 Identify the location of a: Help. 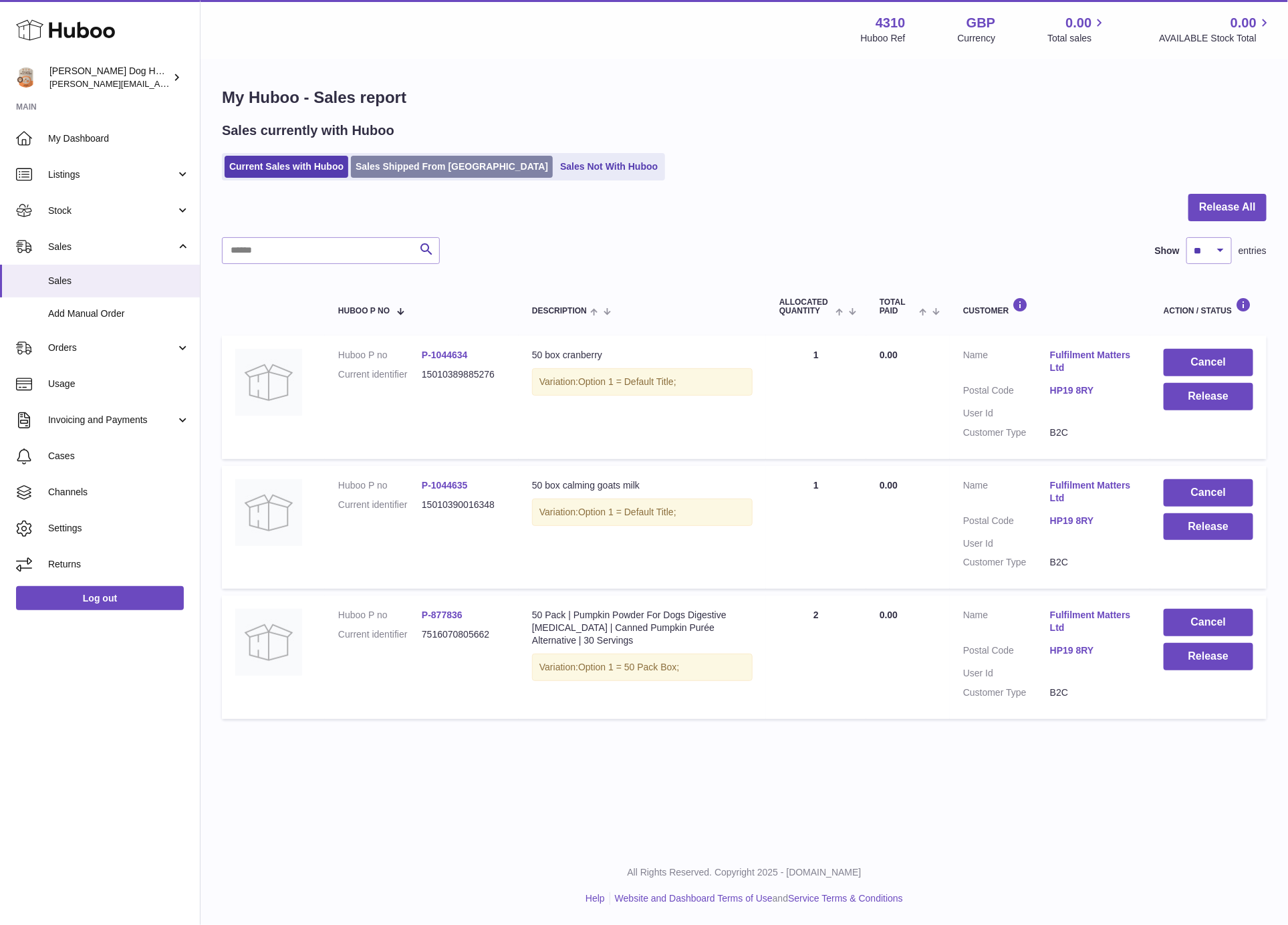
(595, 898).